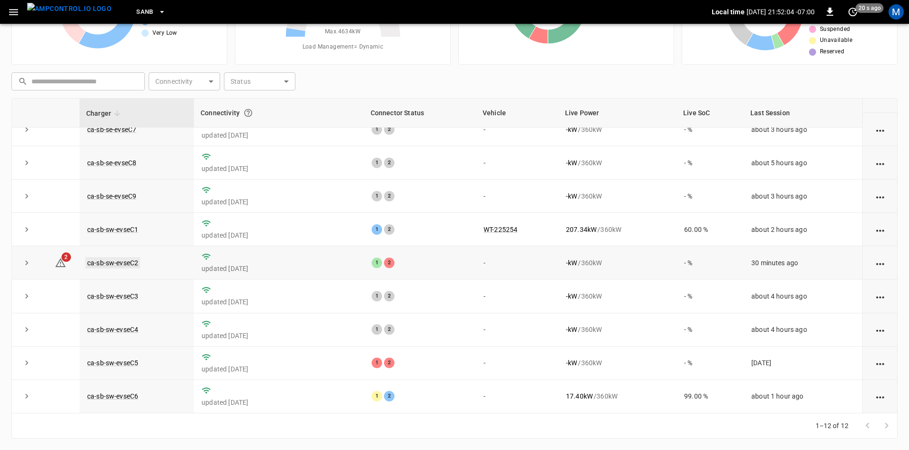 This screenshot has width=909, height=450. Describe the element at coordinates (803, 263) in the screenshot. I see `td: 30 minutes ago` at that location.